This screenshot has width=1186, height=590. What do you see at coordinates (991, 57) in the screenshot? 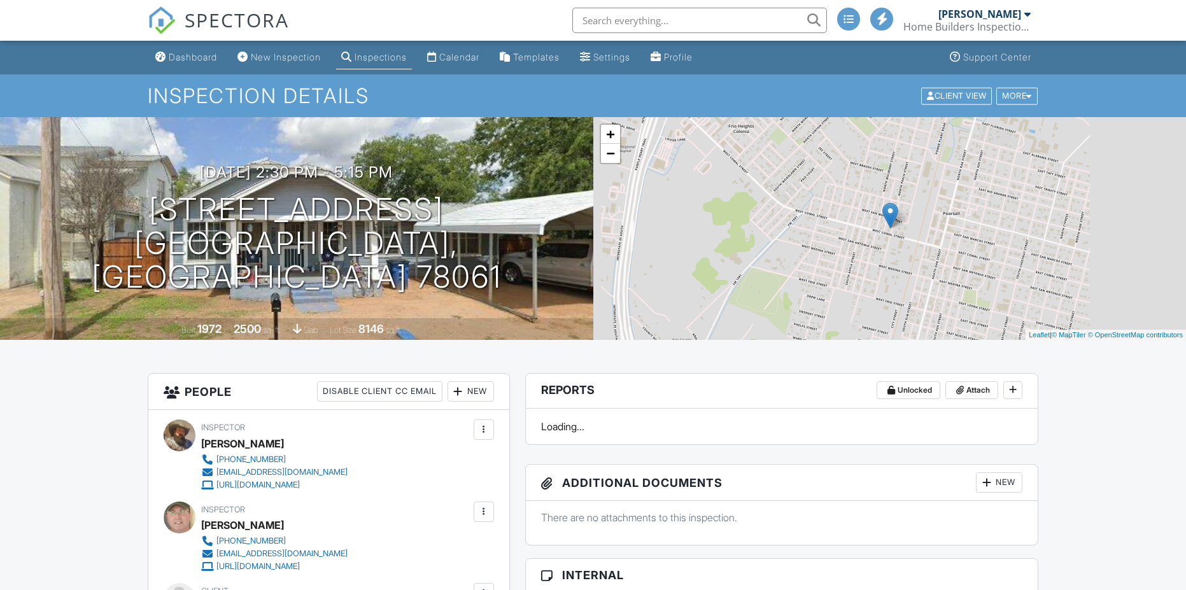
I see `a: Support Center` at bounding box center [991, 57].